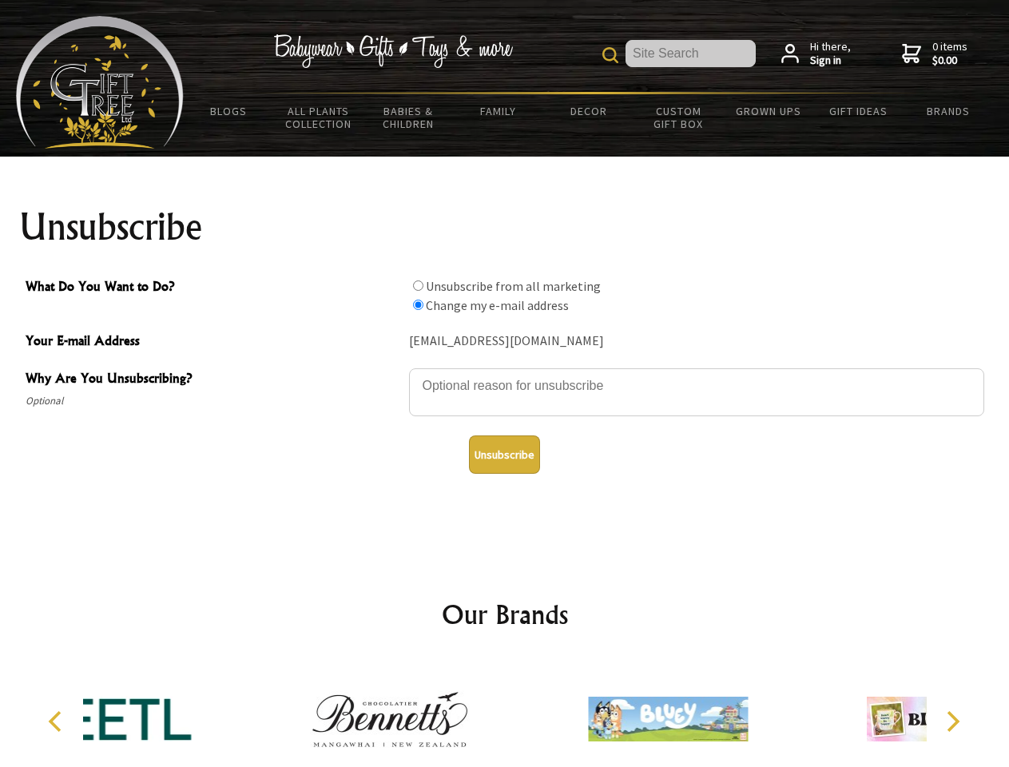 The image size is (1009, 767). What do you see at coordinates (830, 61) in the screenshot?
I see `strong: Sign in` at bounding box center [830, 61].